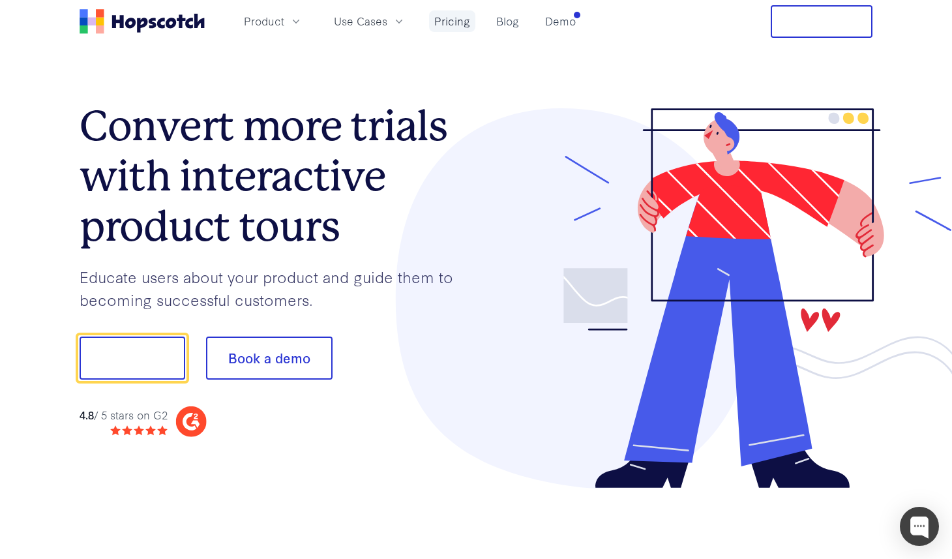  I want to click on button: Book a demo, so click(269, 358).